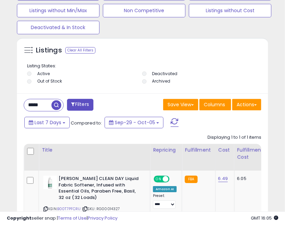 The height and width of the screenshot is (225, 285). Describe the element at coordinates (62, 218) in the screenshot. I see `div: seller snap | |` at that location.